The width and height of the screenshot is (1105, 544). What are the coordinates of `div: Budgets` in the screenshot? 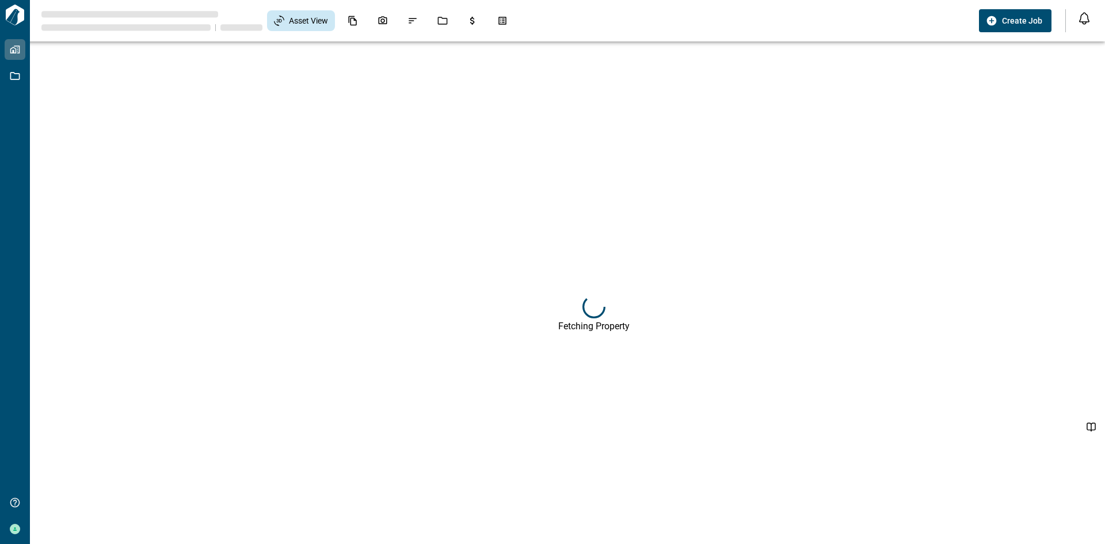 It's located at (473, 21).